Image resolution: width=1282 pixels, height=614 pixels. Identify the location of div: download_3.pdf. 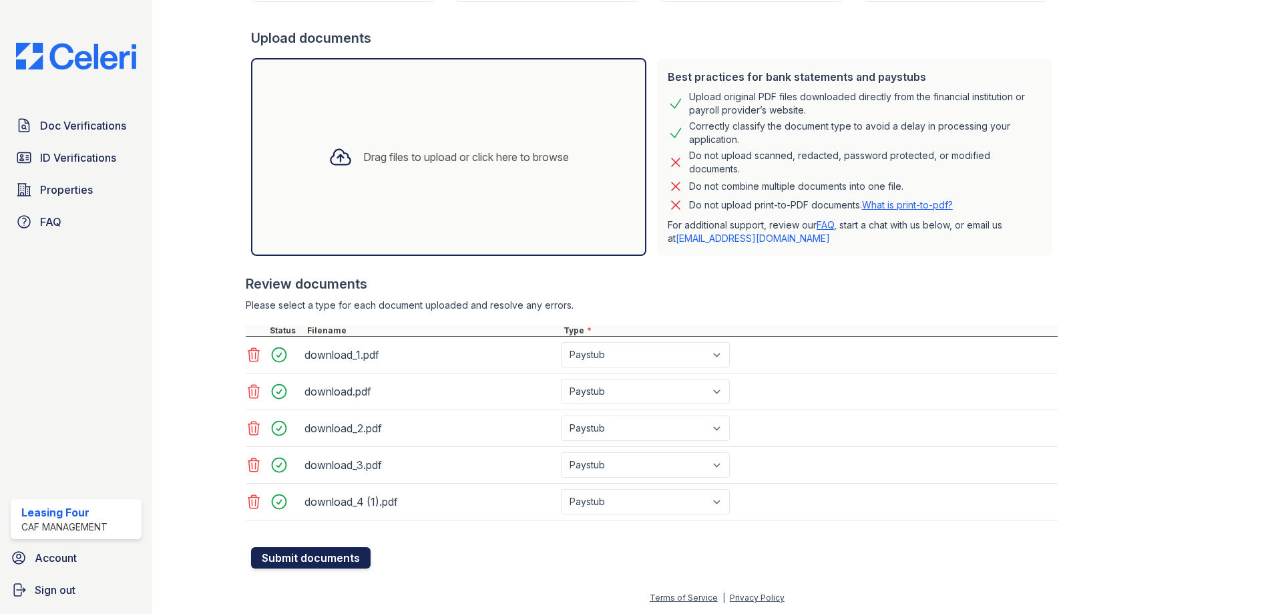
(430, 465).